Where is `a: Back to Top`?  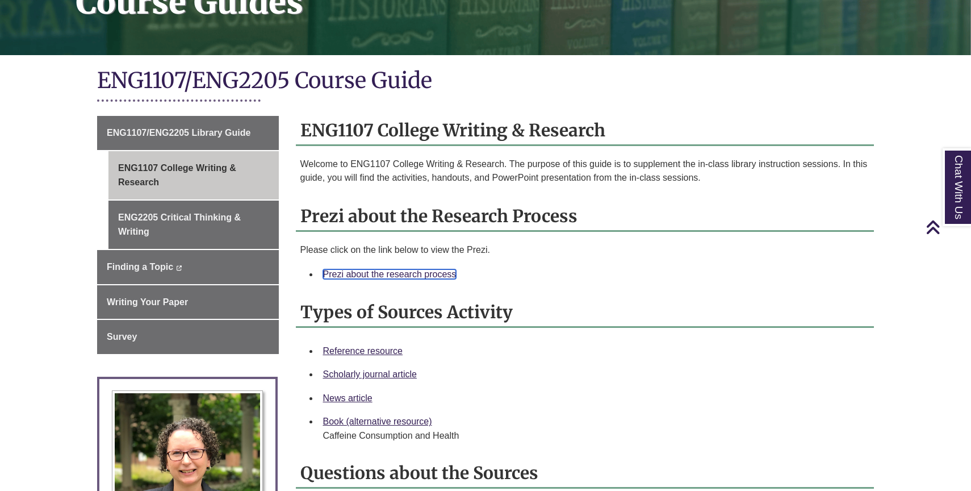
a: Back to Top is located at coordinates (947, 227).